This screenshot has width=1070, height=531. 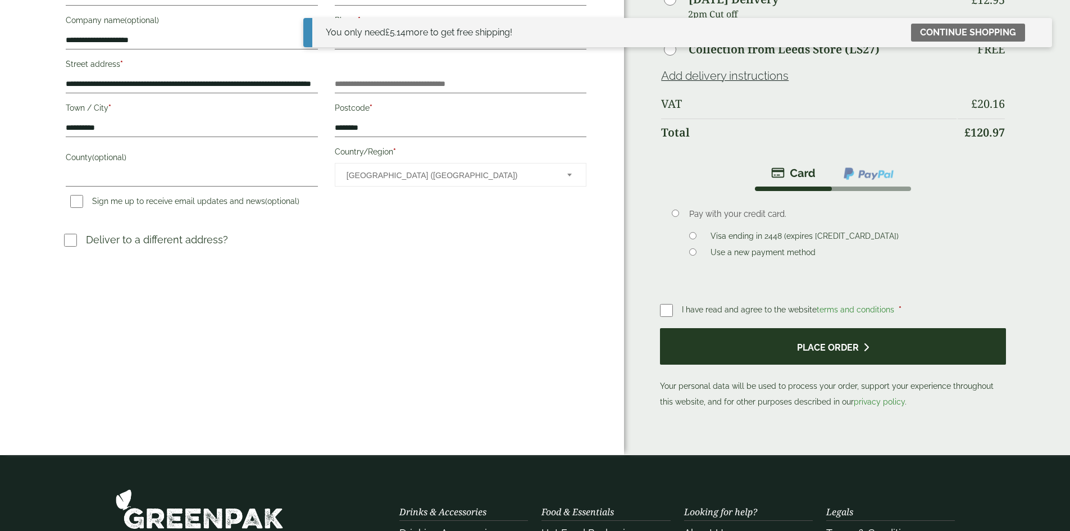 I want to click on th: Total, so click(x=809, y=132).